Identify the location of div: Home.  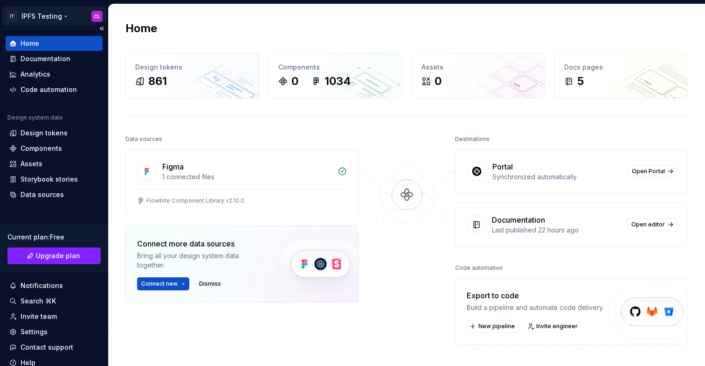
(30, 43).